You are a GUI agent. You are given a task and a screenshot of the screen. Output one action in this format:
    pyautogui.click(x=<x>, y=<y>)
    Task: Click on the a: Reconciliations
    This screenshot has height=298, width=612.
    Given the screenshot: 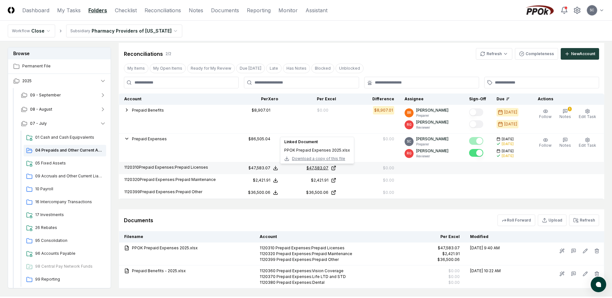 What is the action you would take?
    pyautogui.click(x=163, y=10)
    